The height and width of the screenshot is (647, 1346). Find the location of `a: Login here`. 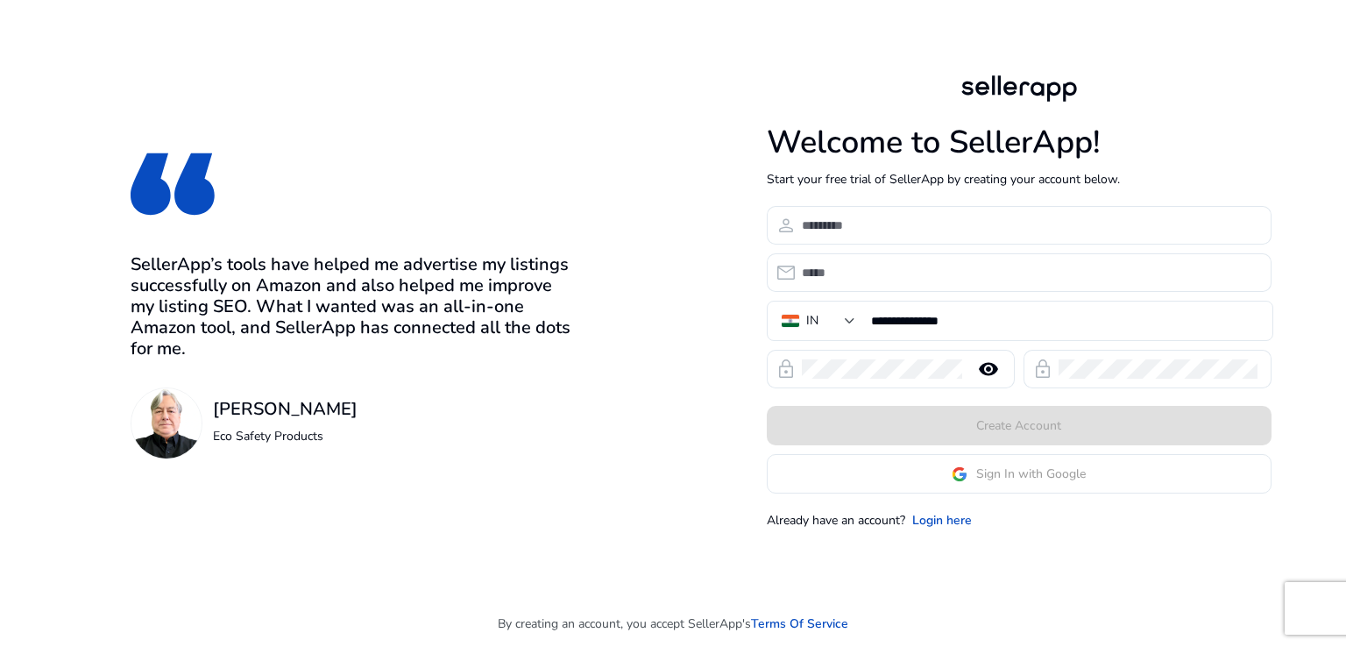

a: Login here is located at coordinates (942, 520).